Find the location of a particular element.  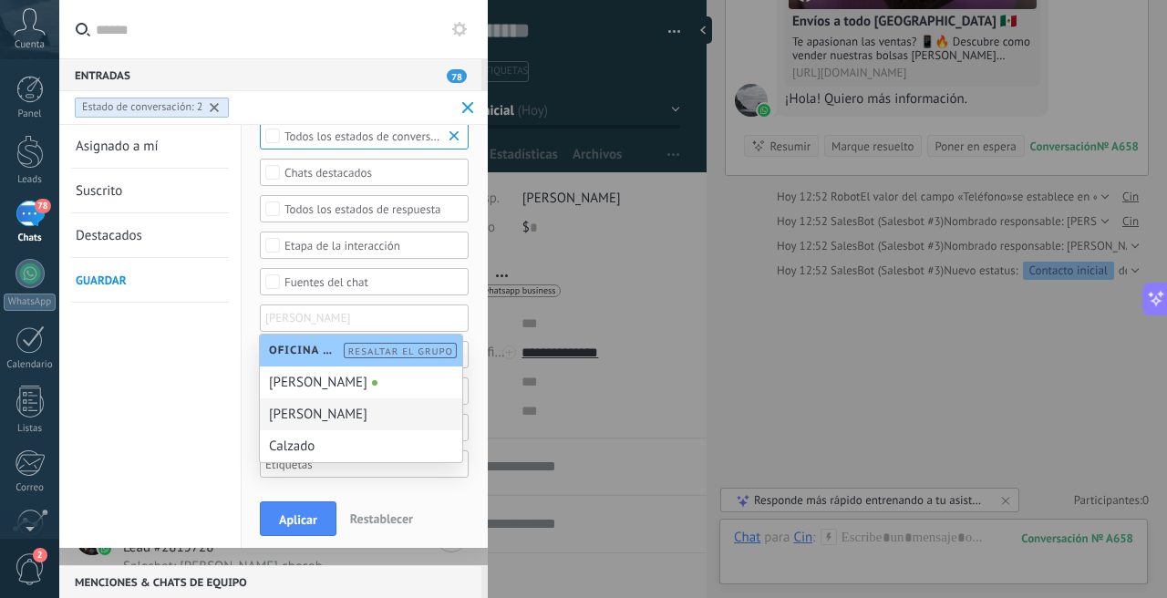

div: Chats is located at coordinates (30, 238).